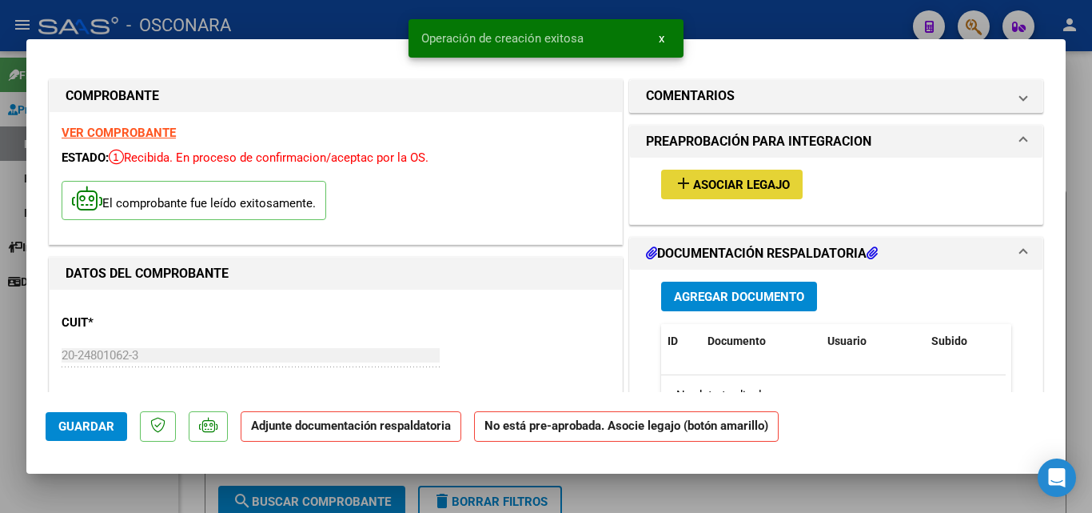  What do you see at coordinates (112, 95) in the screenshot?
I see `strong: COMPROBANTE` at bounding box center [112, 95].